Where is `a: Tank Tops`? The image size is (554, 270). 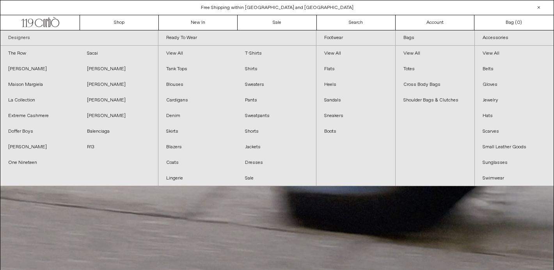
a: Tank Tops is located at coordinates (198, 69).